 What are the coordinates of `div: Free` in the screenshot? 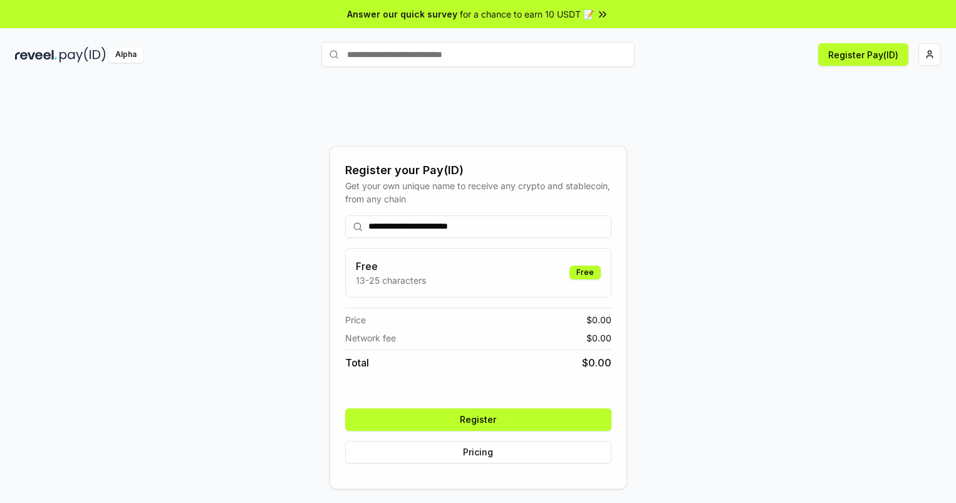 It's located at (585, 273).